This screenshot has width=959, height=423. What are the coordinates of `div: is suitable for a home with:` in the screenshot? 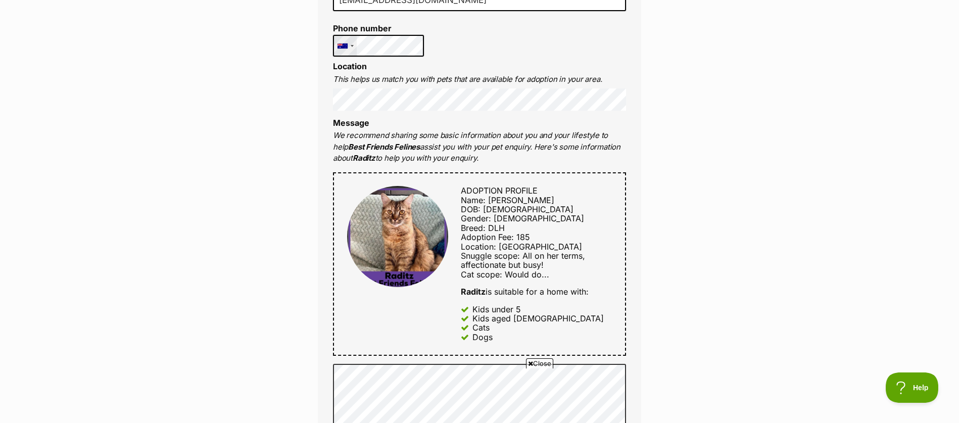 It's located at (536, 292).